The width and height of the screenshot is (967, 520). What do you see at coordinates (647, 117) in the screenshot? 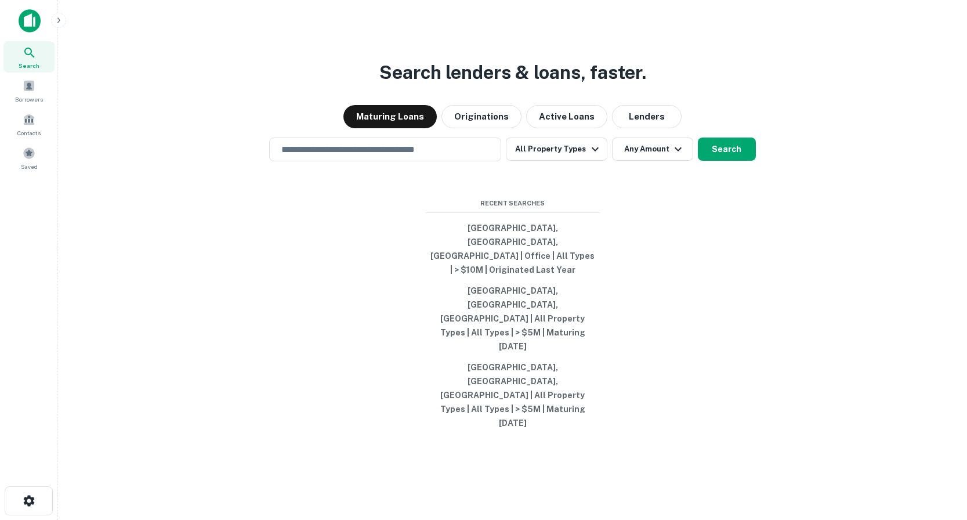
I see `button: Lenders` at bounding box center [647, 117].